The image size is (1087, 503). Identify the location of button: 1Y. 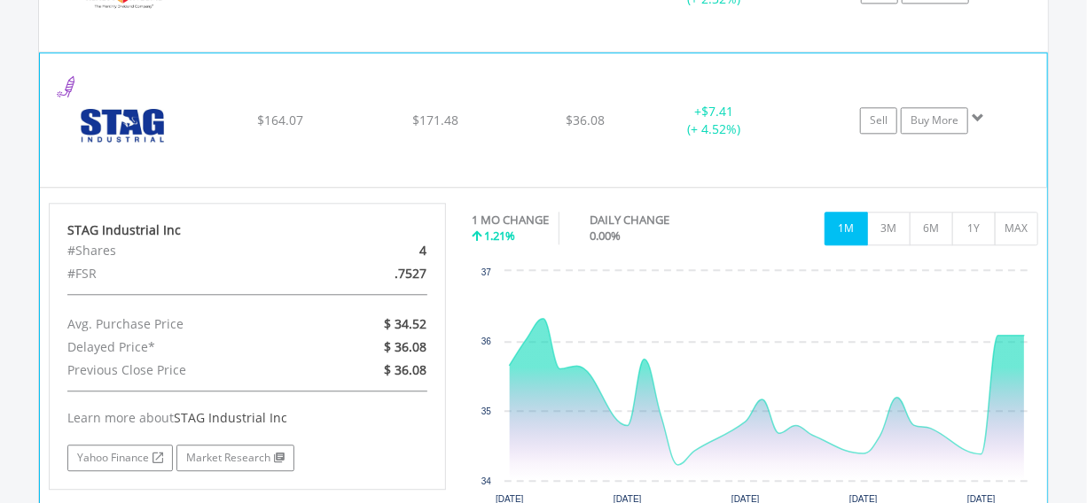
(973, 229).